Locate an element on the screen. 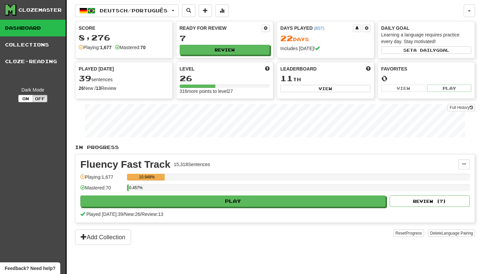  span: 11 is located at coordinates (287, 78).